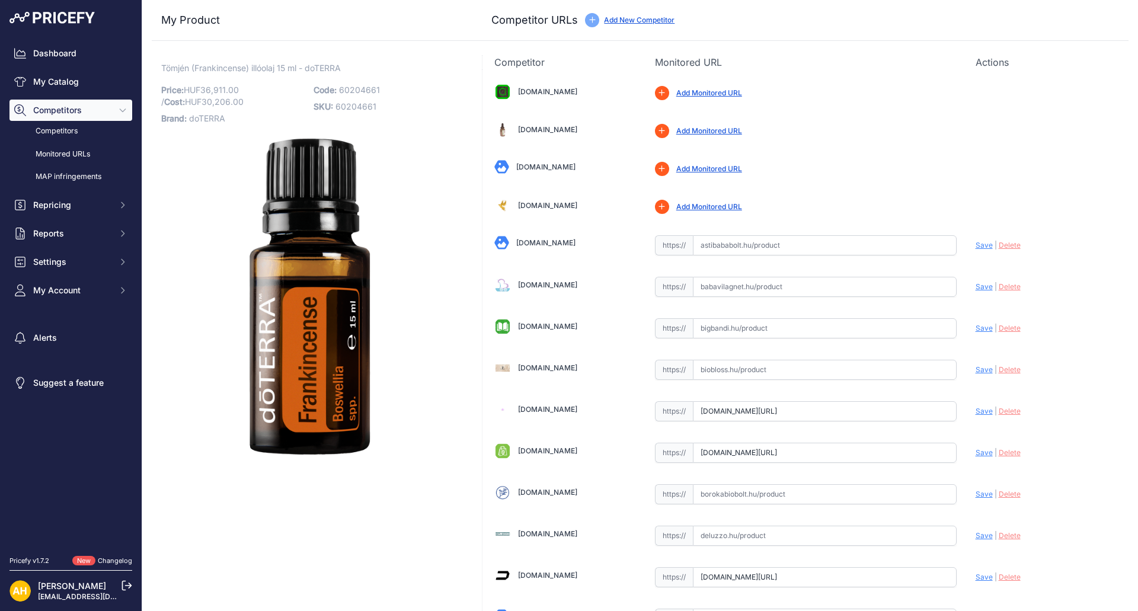 The height and width of the screenshot is (611, 1138). What do you see at coordinates (71, 262) in the screenshot?
I see `button: Settings` at bounding box center [71, 262].